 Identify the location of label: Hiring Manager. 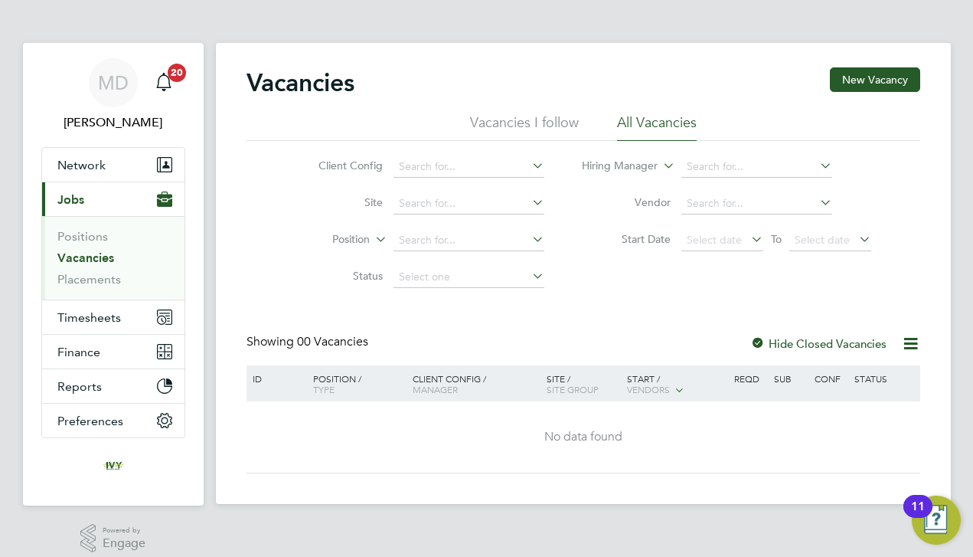
(613, 166).